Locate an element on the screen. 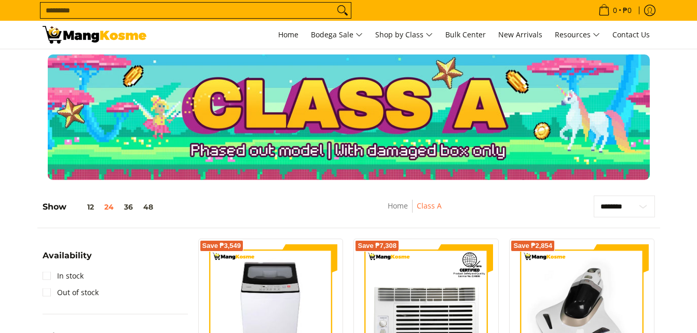  a: Class A is located at coordinates (429, 206).